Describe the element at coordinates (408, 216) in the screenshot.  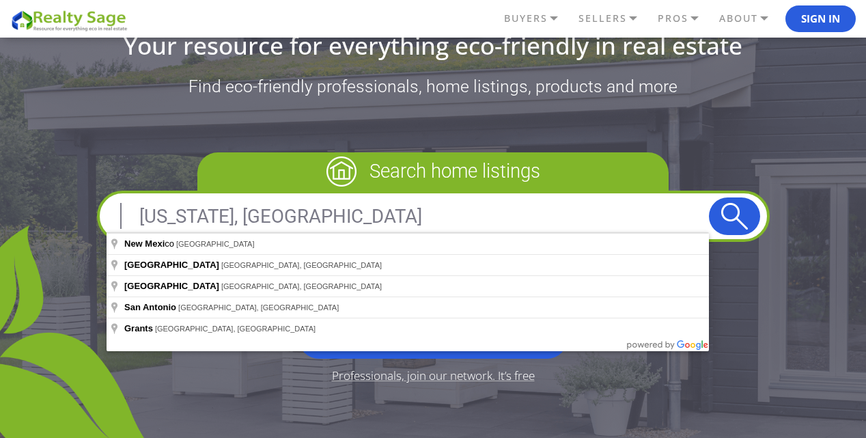
I see `input: Enter a City, State or Zip Code...` at that location.